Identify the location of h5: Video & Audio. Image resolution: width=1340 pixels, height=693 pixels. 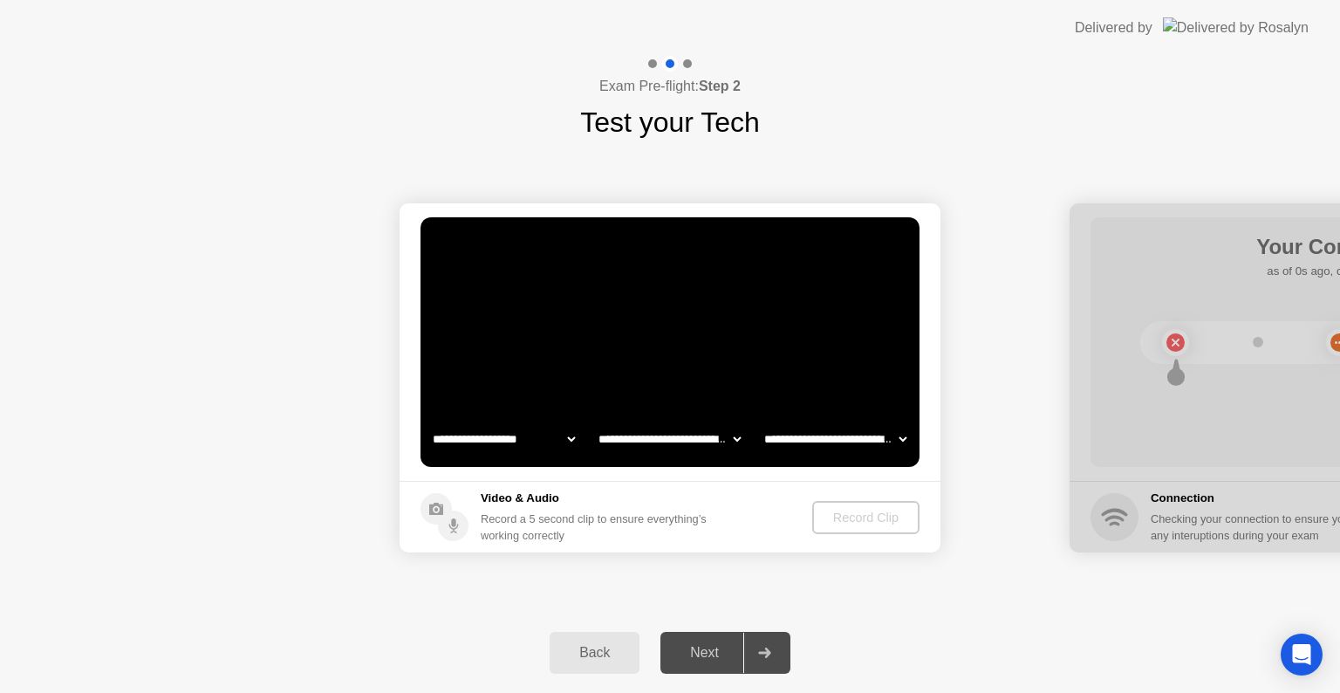
(597, 498).